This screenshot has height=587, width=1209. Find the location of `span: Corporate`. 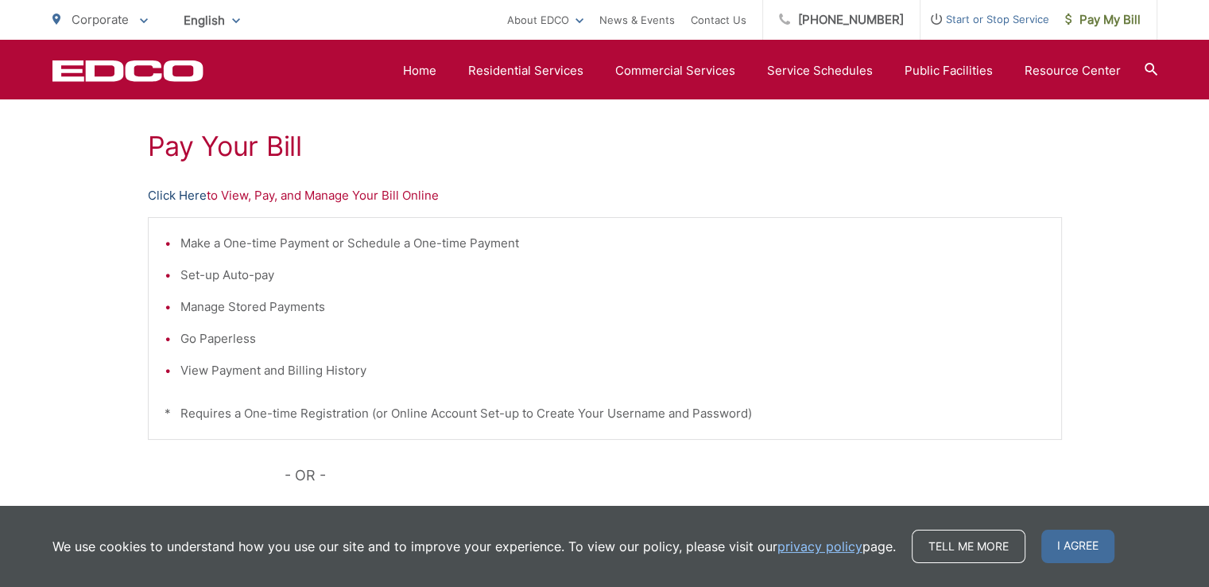

span: Corporate is located at coordinates (100, 19).